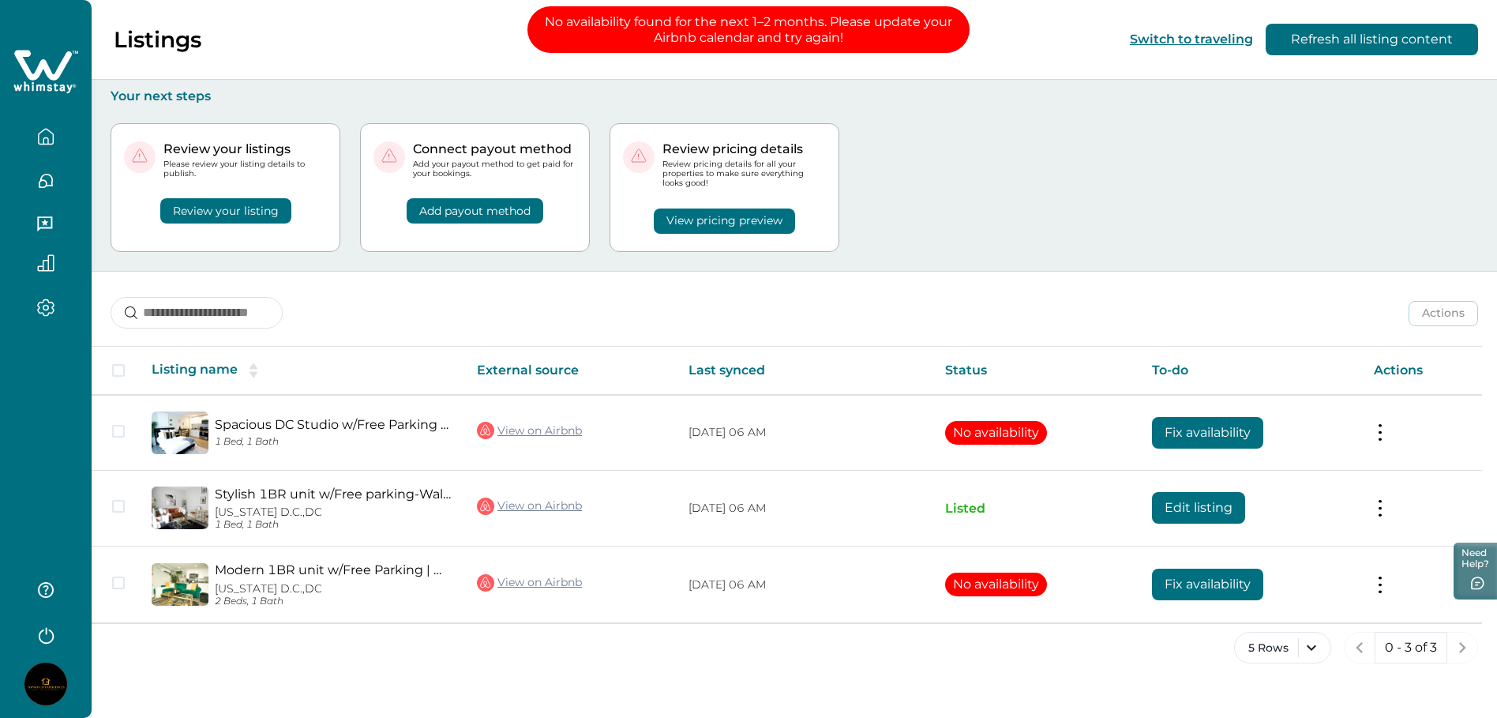 The height and width of the screenshot is (718, 1497). What do you see at coordinates (570, 370) in the screenshot?
I see `th: External source` at bounding box center [570, 370].